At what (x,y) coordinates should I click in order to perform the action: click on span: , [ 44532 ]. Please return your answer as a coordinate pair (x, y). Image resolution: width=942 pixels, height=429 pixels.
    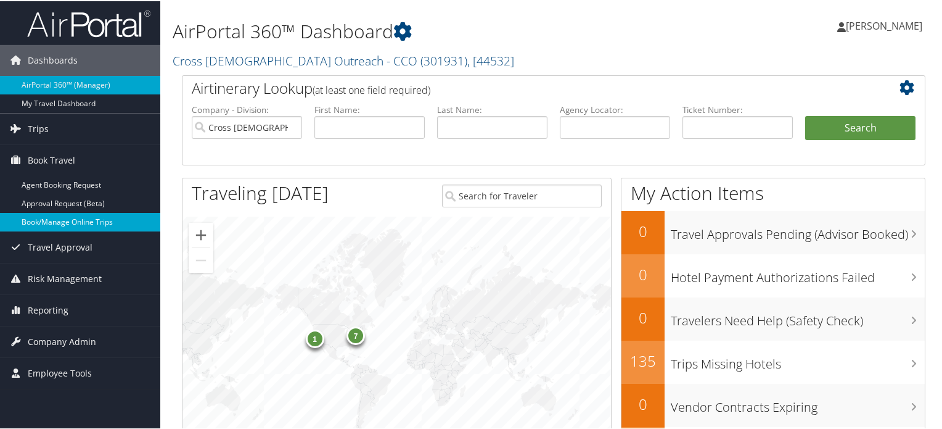
    Looking at the image, I should click on (491, 59).